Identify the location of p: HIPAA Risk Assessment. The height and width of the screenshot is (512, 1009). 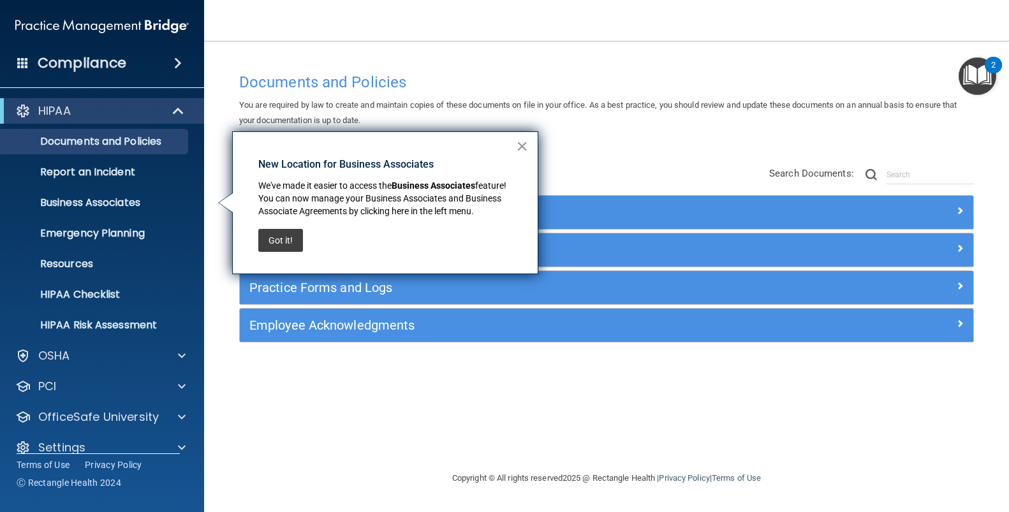
(95, 325).